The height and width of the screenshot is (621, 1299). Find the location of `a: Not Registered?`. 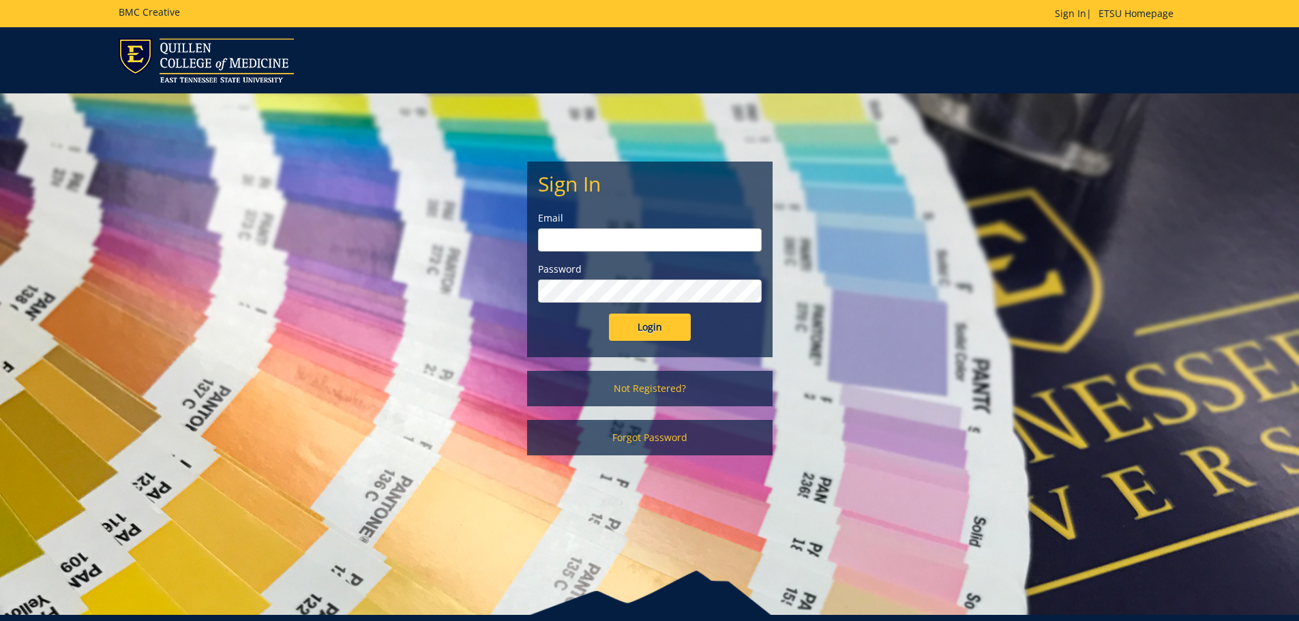

a: Not Registered? is located at coordinates (650, 389).